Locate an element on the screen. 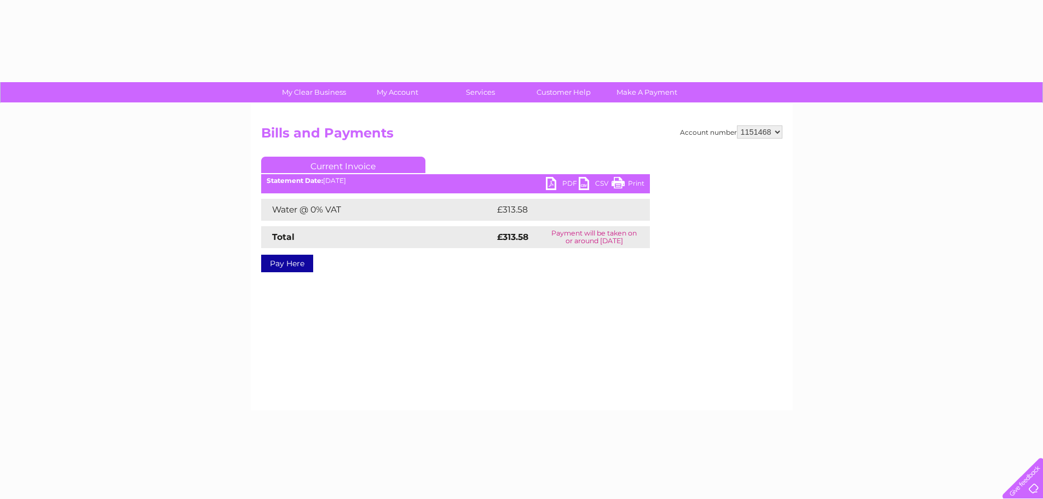  a: Print is located at coordinates (628, 184).